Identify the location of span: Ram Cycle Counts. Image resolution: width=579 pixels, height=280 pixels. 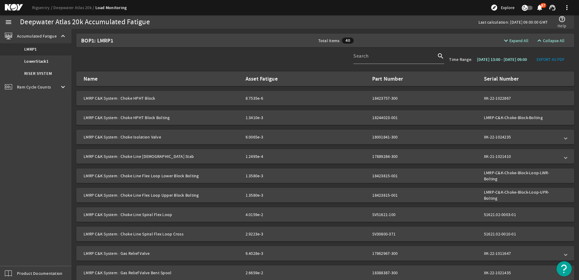
(34, 87).